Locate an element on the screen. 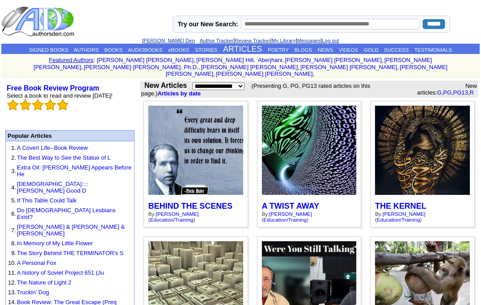 This screenshot has width=481, height=305. b: New Articles is located at coordinates (165, 85).